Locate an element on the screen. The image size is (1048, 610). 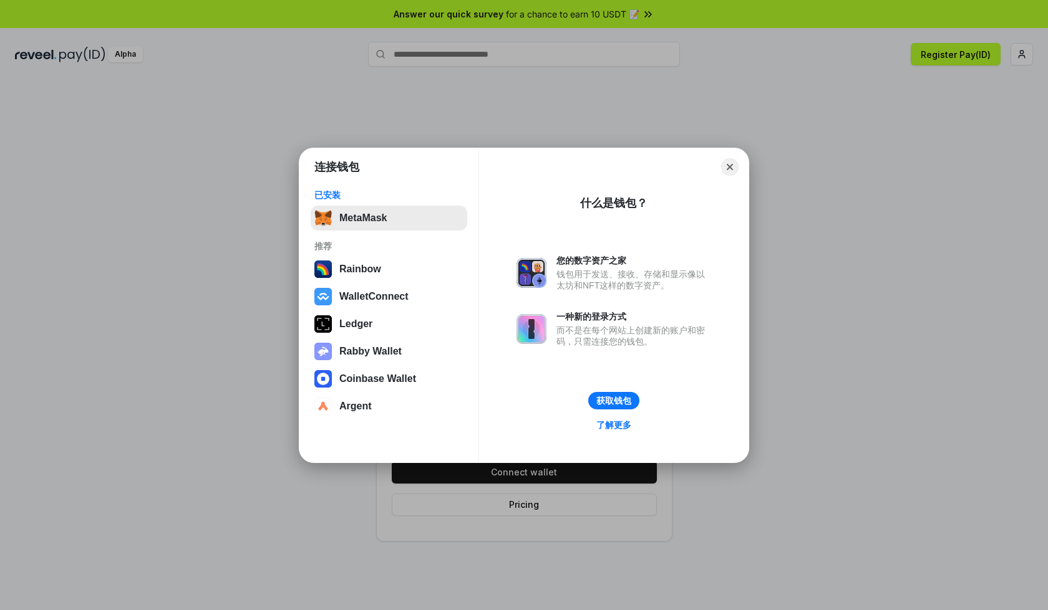
div: WalletConnect is located at coordinates (374, 297).